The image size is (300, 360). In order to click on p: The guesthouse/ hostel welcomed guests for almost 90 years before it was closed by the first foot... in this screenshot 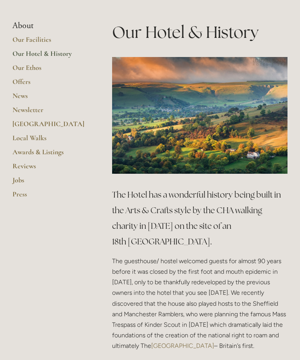, I will do `click(200, 304)`.